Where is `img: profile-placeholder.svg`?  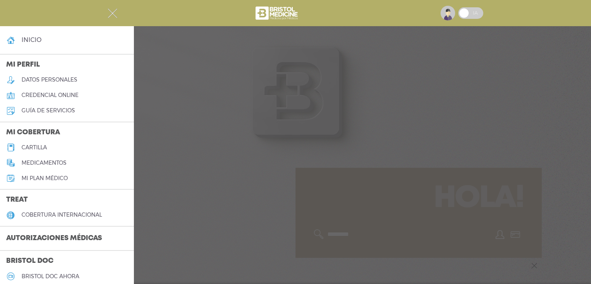 img: profile-placeholder.svg is located at coordinates (448, 13).